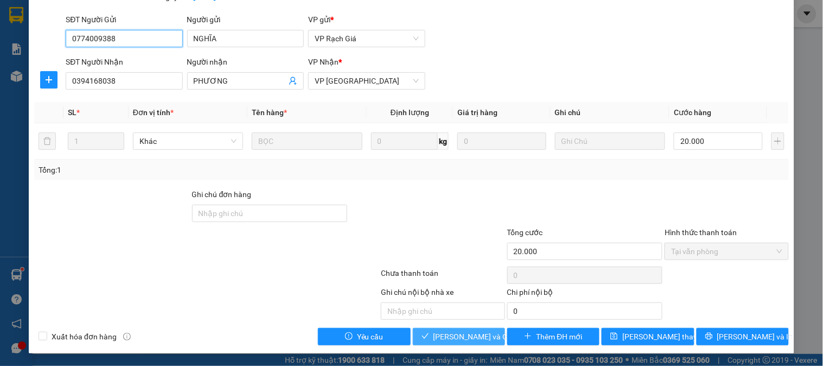 The width and height of the screenshot is (823, 366). I want to click on label: Hình thức thanh toán, so click(701, 232).